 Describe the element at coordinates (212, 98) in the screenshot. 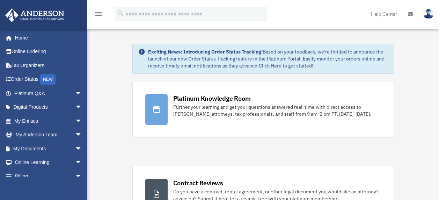

I see `div: Platinum Knowledge Room` at that location.